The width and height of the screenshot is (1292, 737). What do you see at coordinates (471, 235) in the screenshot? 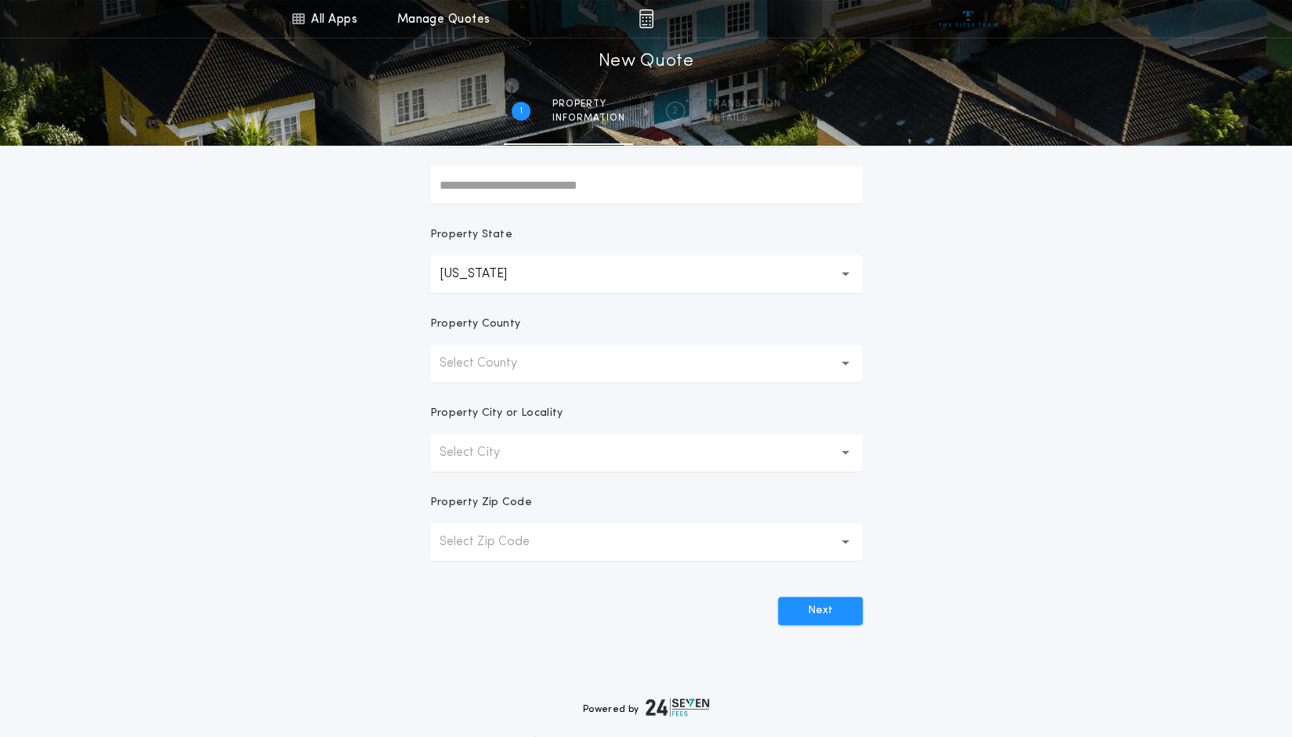
I see `p: Property State` at bounding box center [471, 235].